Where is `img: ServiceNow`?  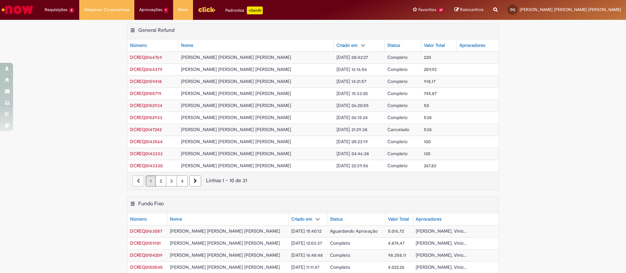 img: ServiceNow is located at coordinates (17, 10).